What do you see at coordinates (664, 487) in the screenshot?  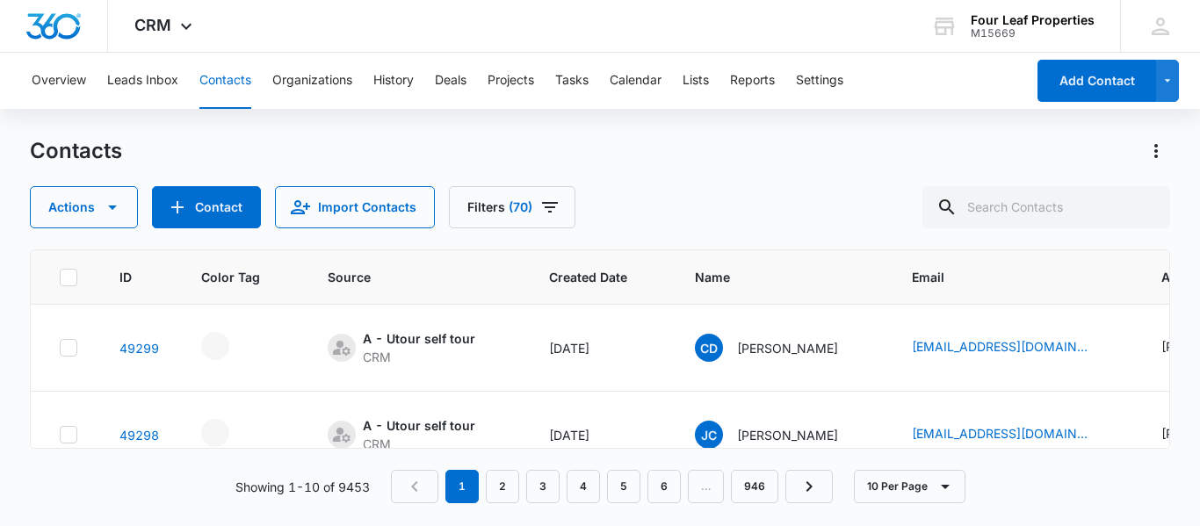 I see `a: Page 6` at bounding box center [664, 487].